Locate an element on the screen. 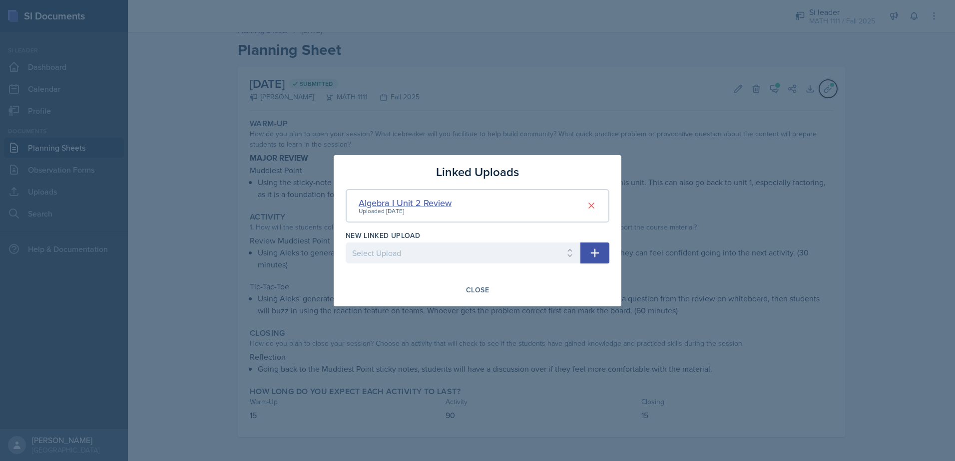 This screenshot has height=461, width=955. div: Algebra I Unit 2 Review is located at coordinates (405, 203).